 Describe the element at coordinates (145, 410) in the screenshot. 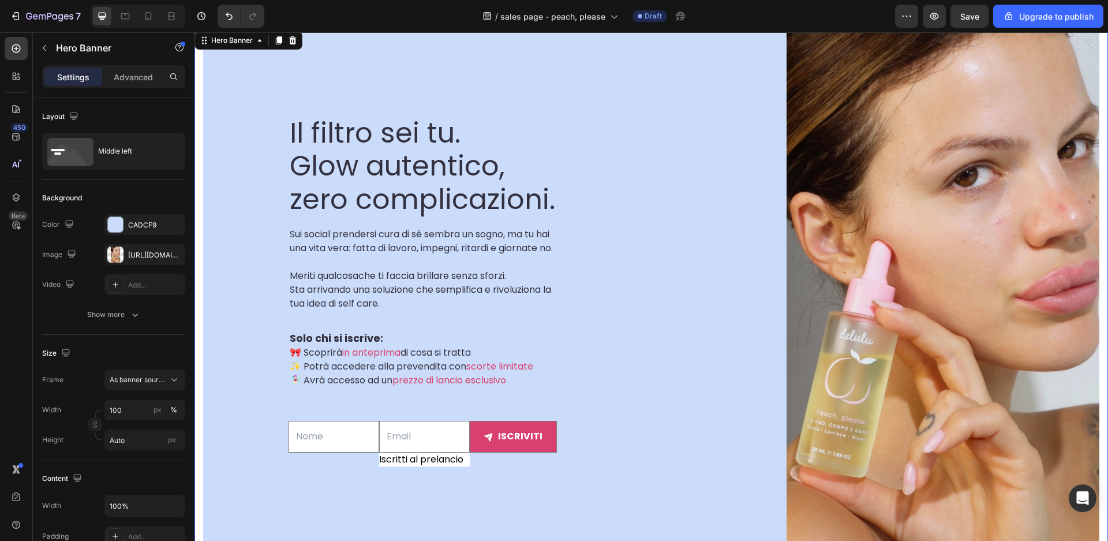

I see `input: px%` at that location.